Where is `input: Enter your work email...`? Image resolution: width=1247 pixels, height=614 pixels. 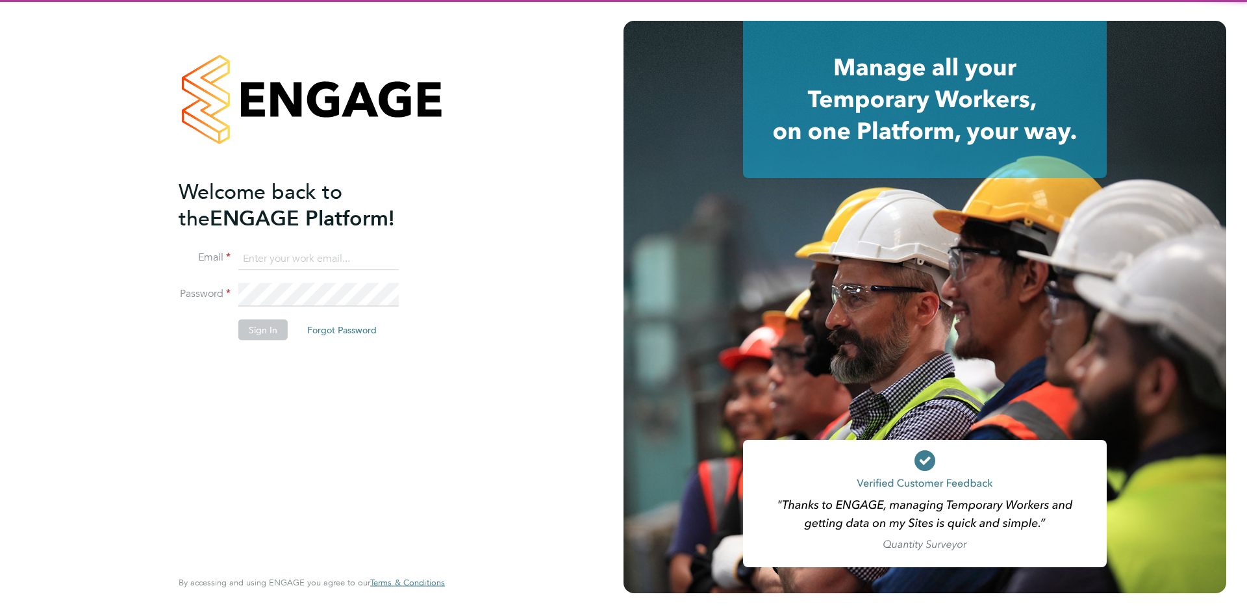 input: Enter your work email... is located at coordinates (318, 258).